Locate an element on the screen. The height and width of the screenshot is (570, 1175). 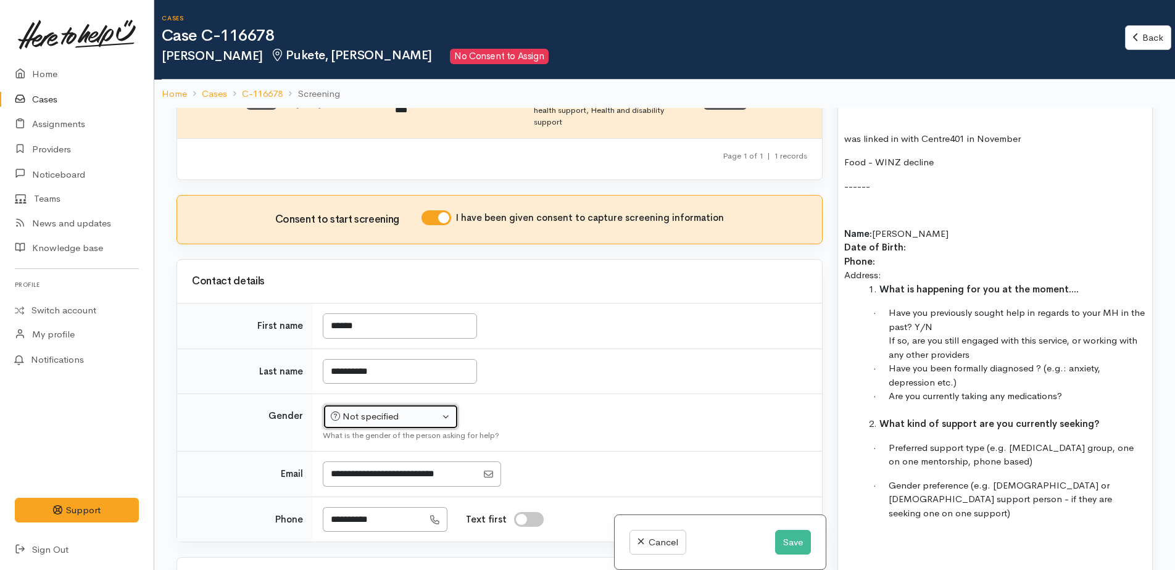
span: No Consent to Assign is located at coordinates (499, 56).